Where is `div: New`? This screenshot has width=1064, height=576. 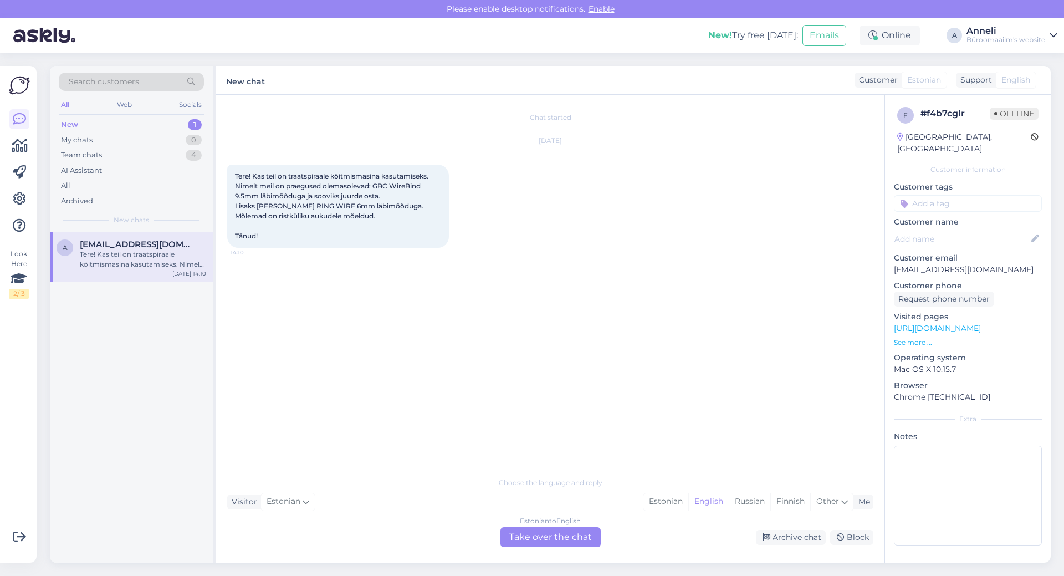
div: New is located at coordinates (69, 125).